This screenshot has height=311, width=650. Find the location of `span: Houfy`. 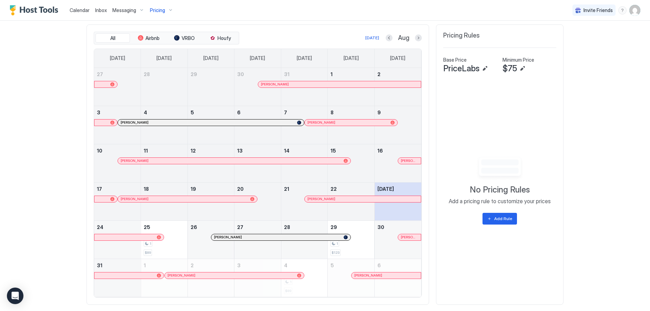

span: Houfy is located at coordinates (224, 38).